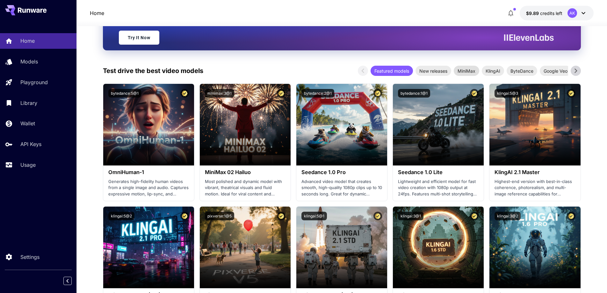 The height and width of the screenshot is (293, 607). Describe the element at coordinates (245, 172) in the screenshot. I see `h3: MiniMax 02 Hailuo` at that location.